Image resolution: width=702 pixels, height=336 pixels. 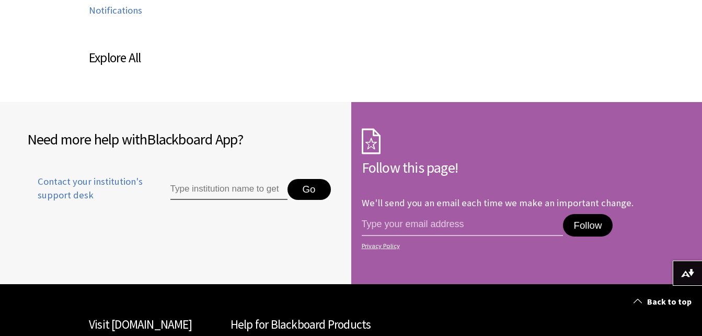 I want to click on button: Go, so click(x=309, y=189).